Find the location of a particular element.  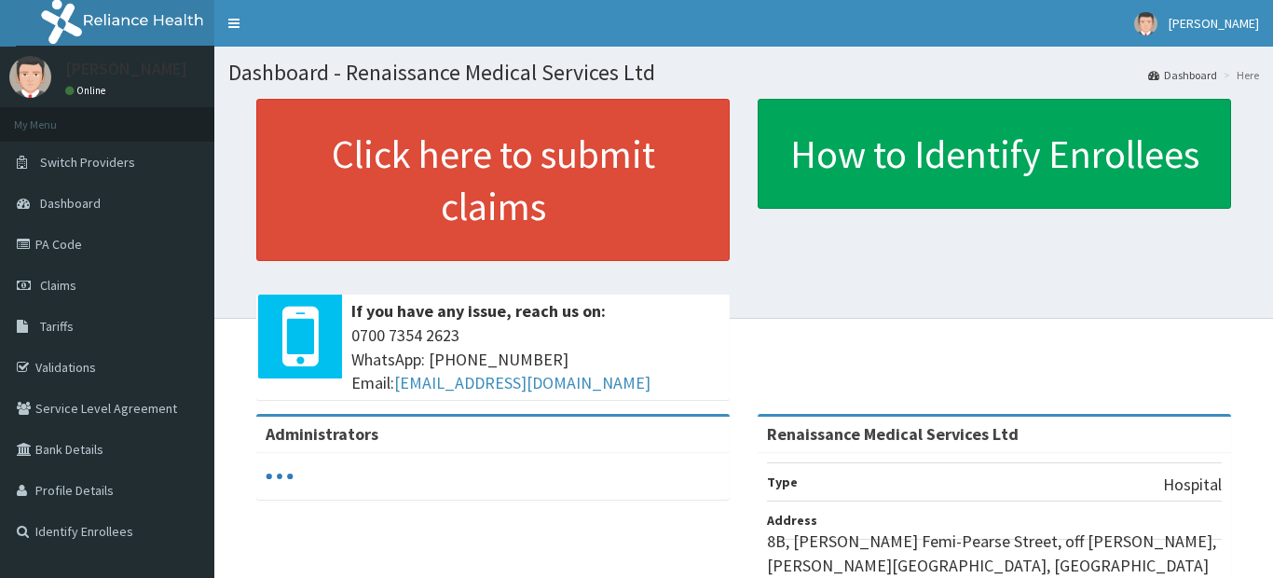

span: Claims is located at coordinates (58, 285).